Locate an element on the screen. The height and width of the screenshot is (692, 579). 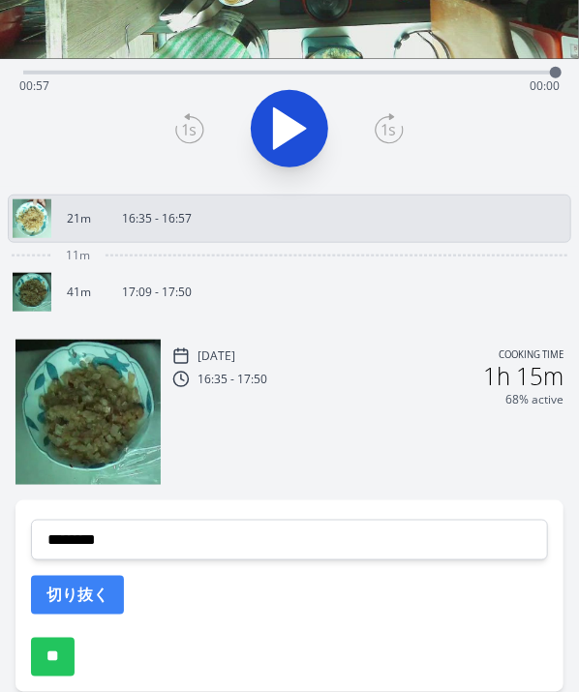
p: 41m is located at coordinates (78, 292).